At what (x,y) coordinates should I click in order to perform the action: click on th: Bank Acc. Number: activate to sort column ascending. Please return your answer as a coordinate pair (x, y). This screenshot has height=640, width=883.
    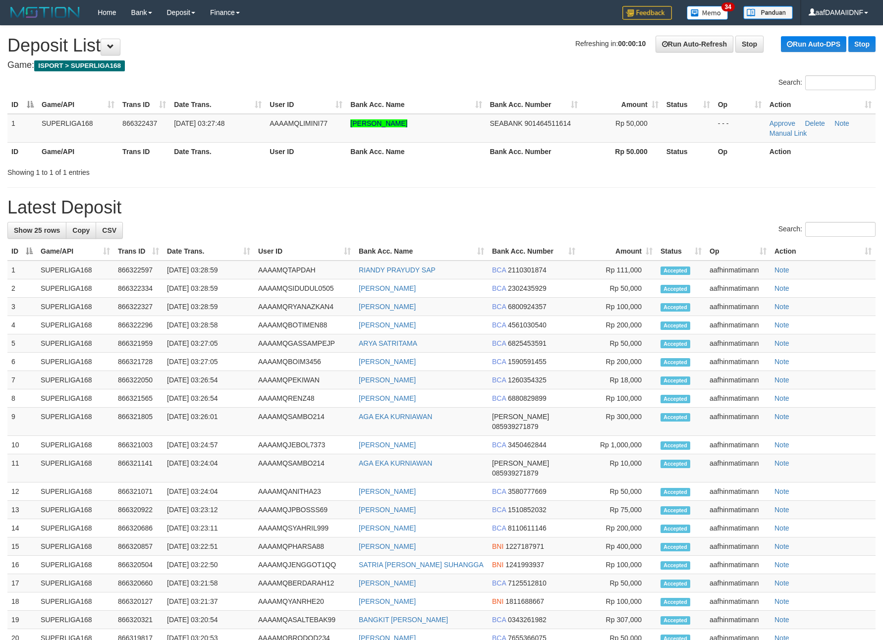
    Looking at the image, I should click on (533, 251).